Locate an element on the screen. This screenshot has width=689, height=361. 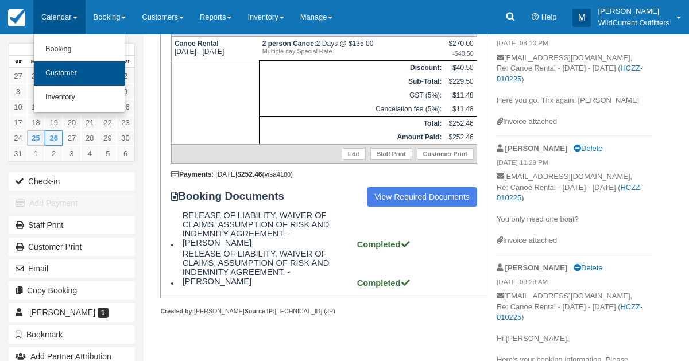
a: 6 is located at coordinates (125, 153).